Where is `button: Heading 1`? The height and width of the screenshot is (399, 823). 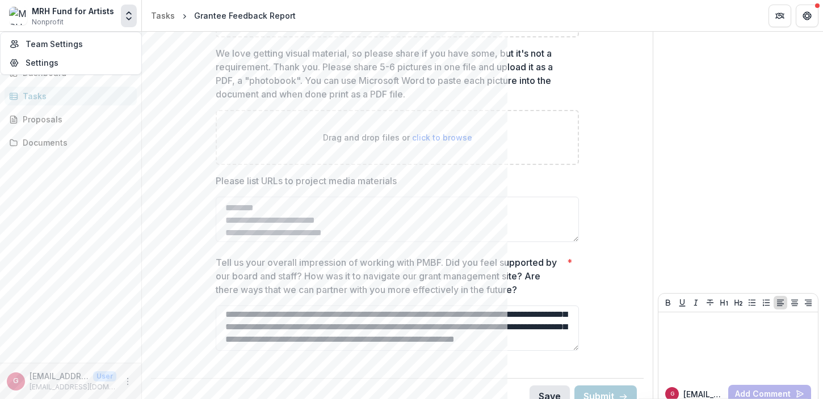
button: Heading 1 is located at coordinates (724, 303).